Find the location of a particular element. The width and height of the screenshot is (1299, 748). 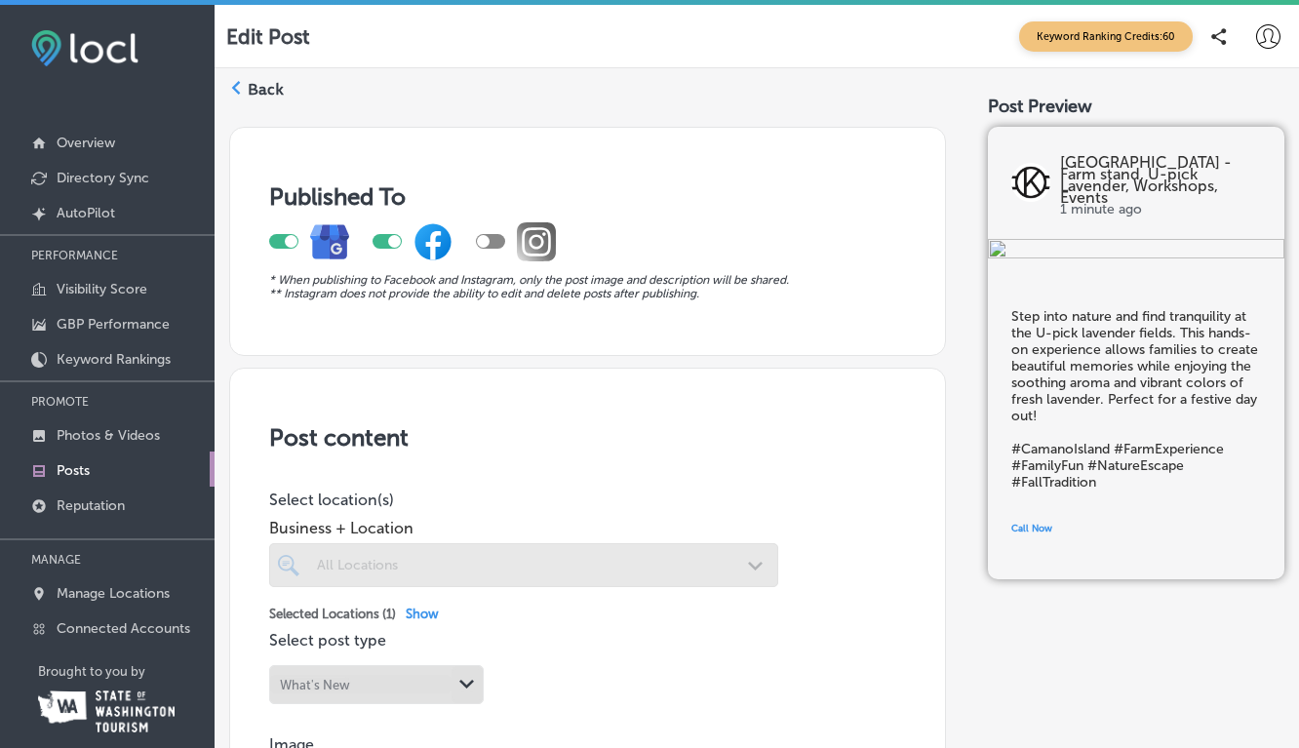

p: Edit Post is located at coordinates (268, 36).